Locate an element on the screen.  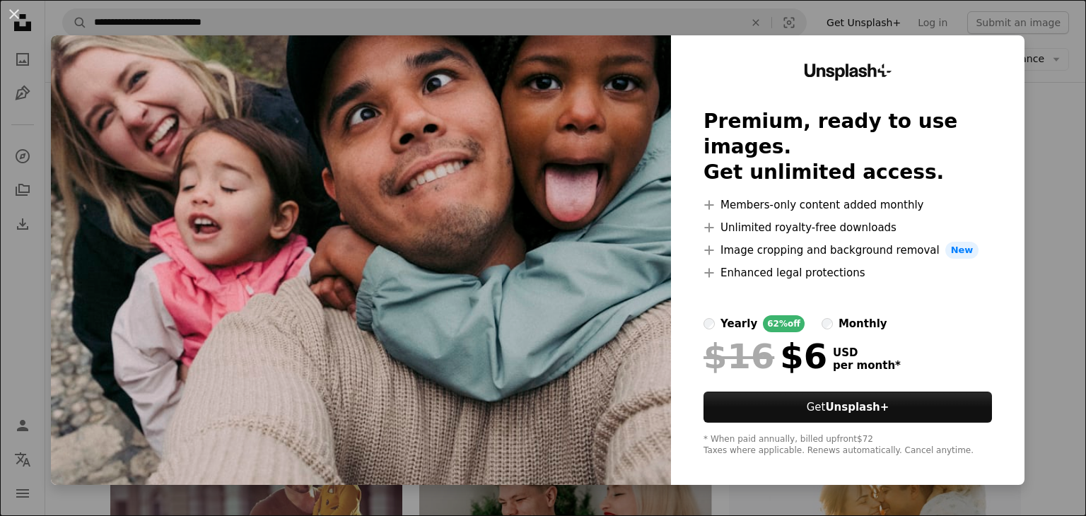
span: New is located at coordinates (962, 250).